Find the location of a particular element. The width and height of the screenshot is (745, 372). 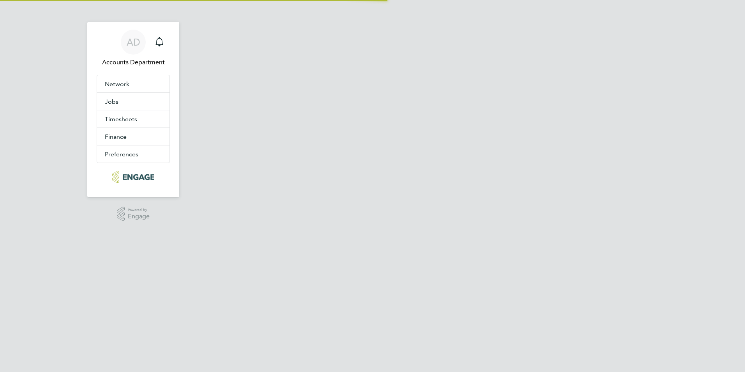

span: Network is located at coordinates (117, 84).